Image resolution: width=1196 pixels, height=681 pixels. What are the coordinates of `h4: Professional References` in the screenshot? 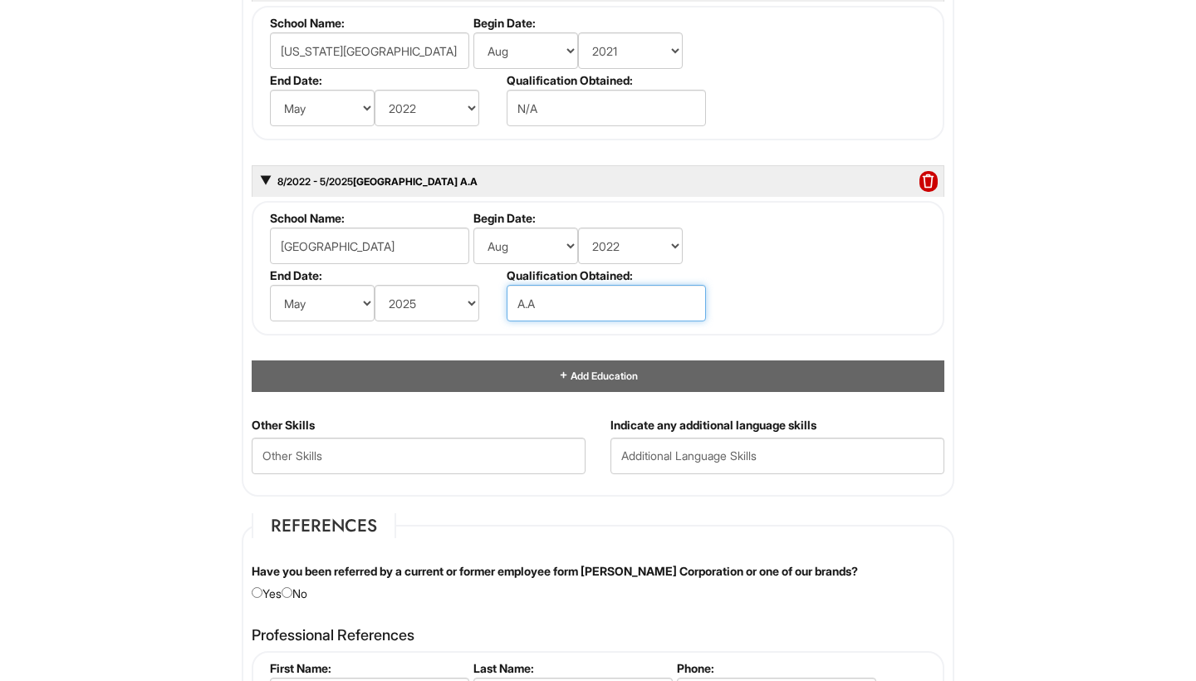 It's located at (598, 635).